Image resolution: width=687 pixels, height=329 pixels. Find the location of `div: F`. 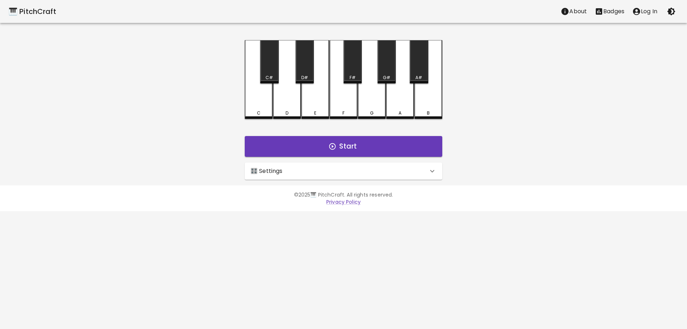

div: F is located at coordinates (343, 113).